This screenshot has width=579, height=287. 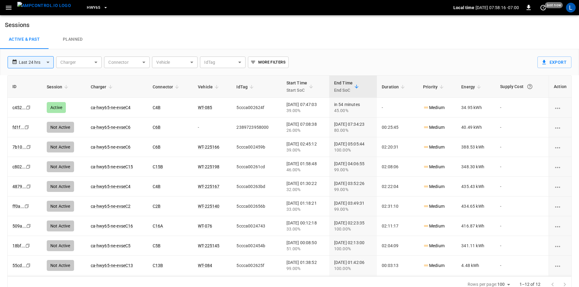 I want to click on span: Connector, so click(x=166, y=87).